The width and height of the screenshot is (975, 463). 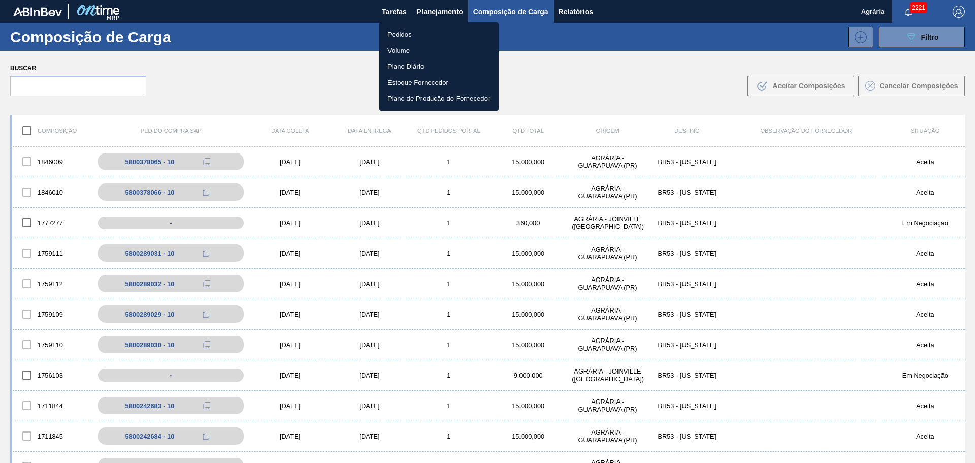 What do you see at coordinates (439, 51) in the screenshot?
I see `li: Volume` at bounding box center [439, 51].